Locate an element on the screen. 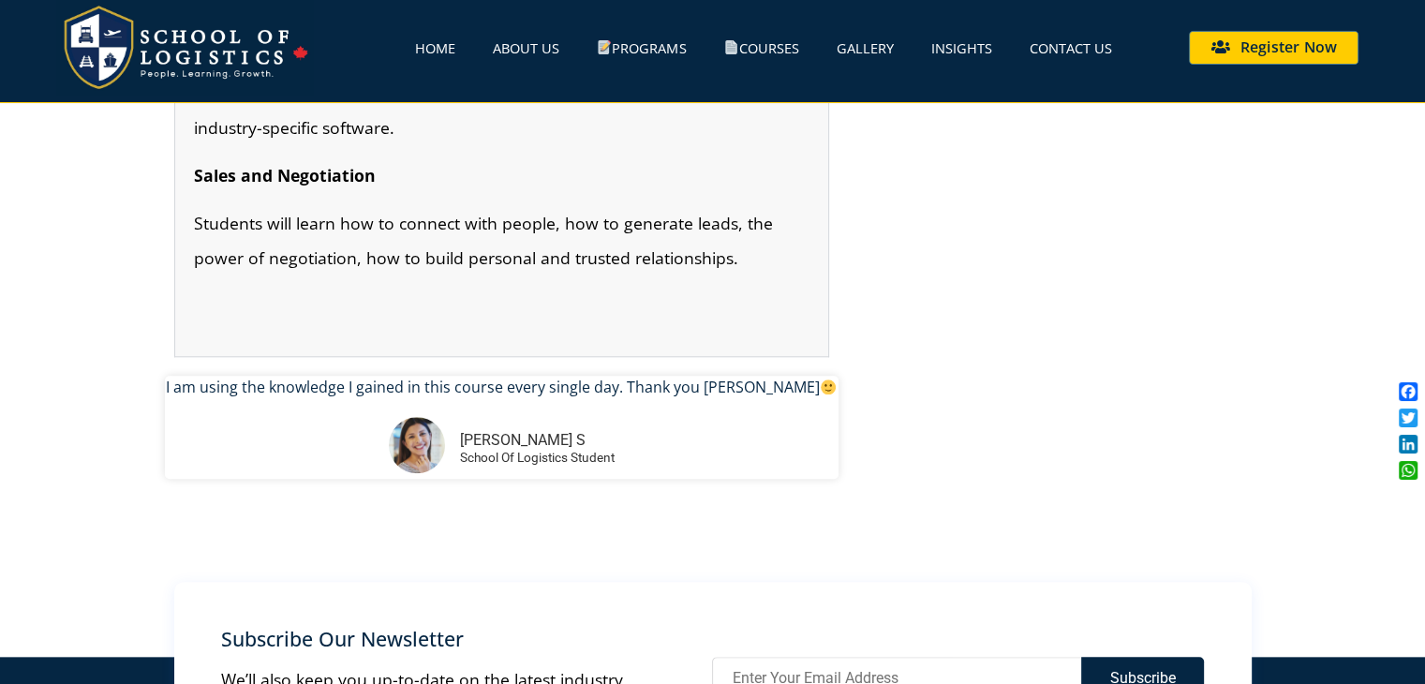 Image resolution: width=1425 pixels, height=684 pixels. a: Insights is located at coordinates (961, 48).